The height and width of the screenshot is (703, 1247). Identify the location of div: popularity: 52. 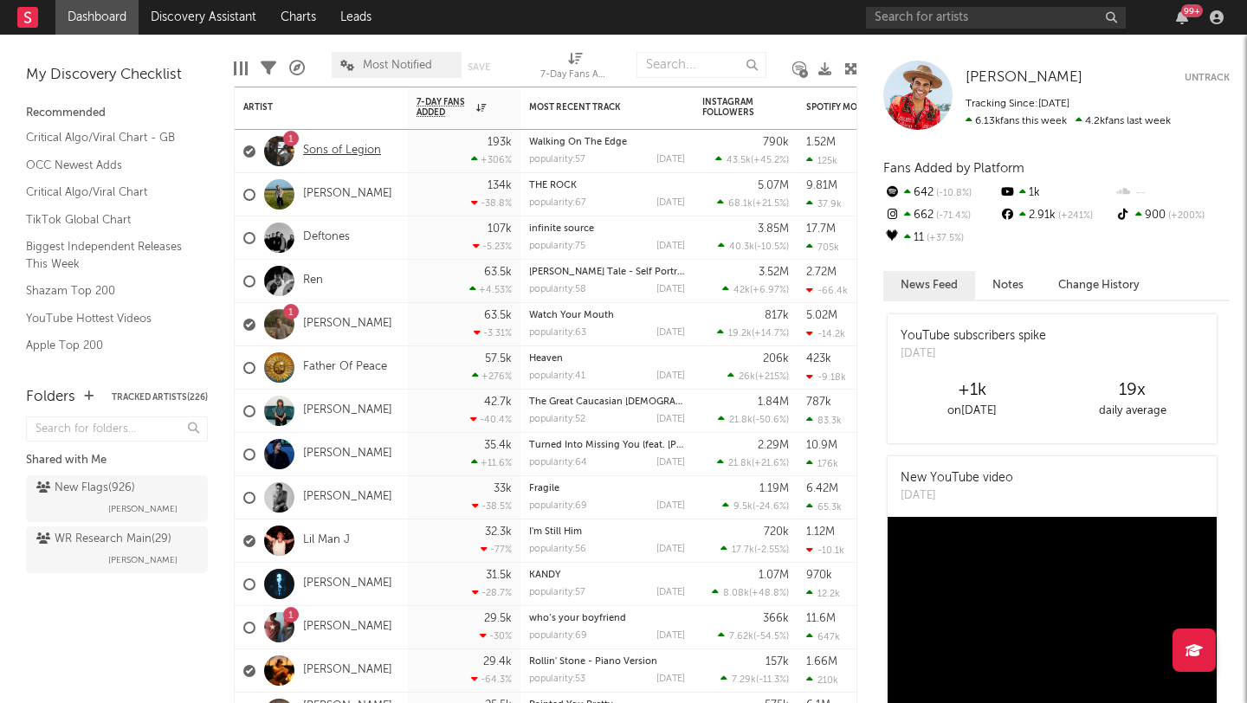
(557, 419).